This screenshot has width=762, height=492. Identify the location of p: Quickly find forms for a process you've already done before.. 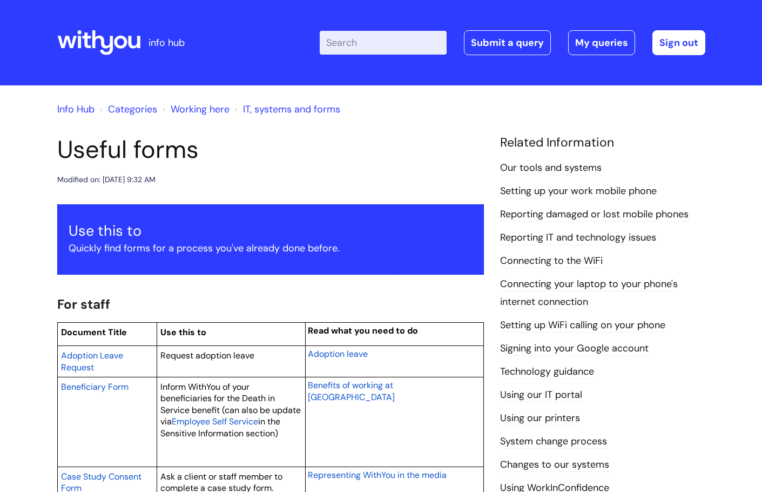
(271, 248).